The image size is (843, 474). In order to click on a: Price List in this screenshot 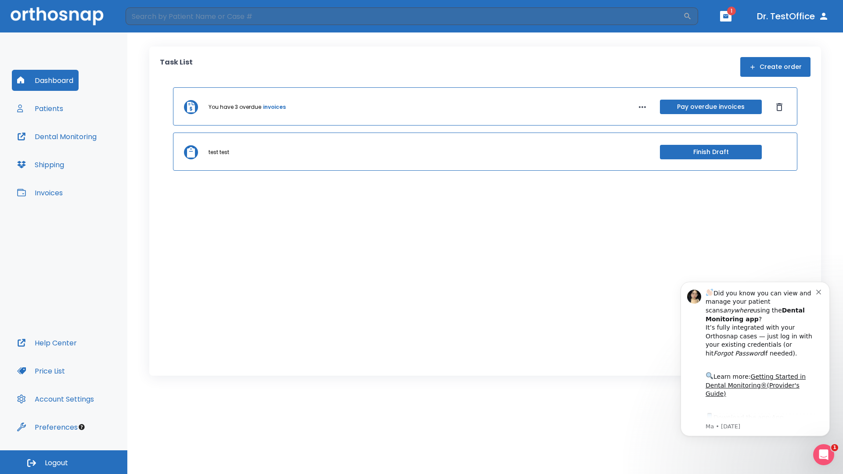, I will do `click(41, 371)`.